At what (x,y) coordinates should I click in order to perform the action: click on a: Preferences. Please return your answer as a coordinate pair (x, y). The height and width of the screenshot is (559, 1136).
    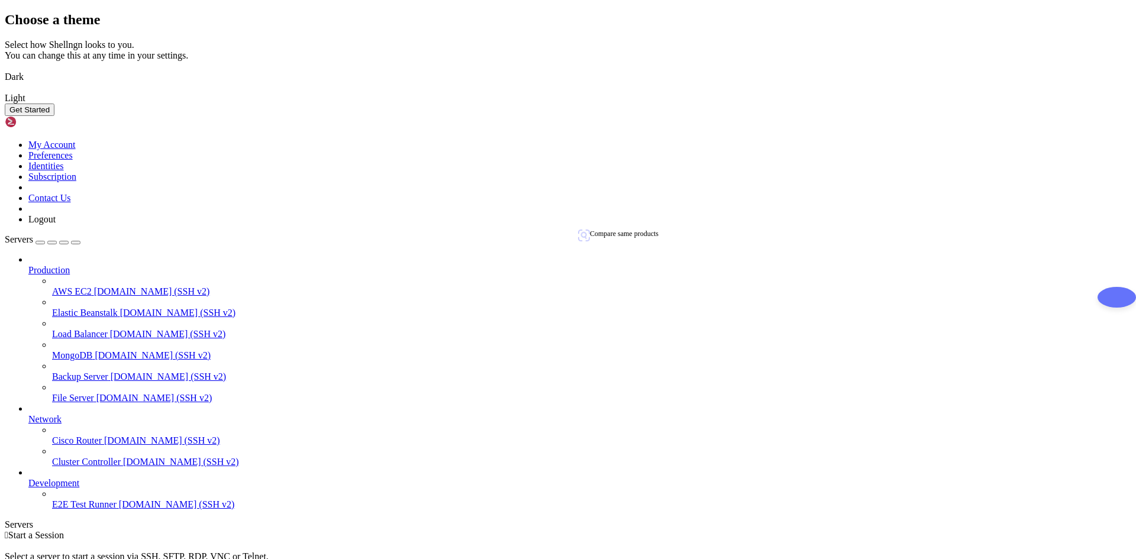
    Looking at the image, I should click on (50, 155).